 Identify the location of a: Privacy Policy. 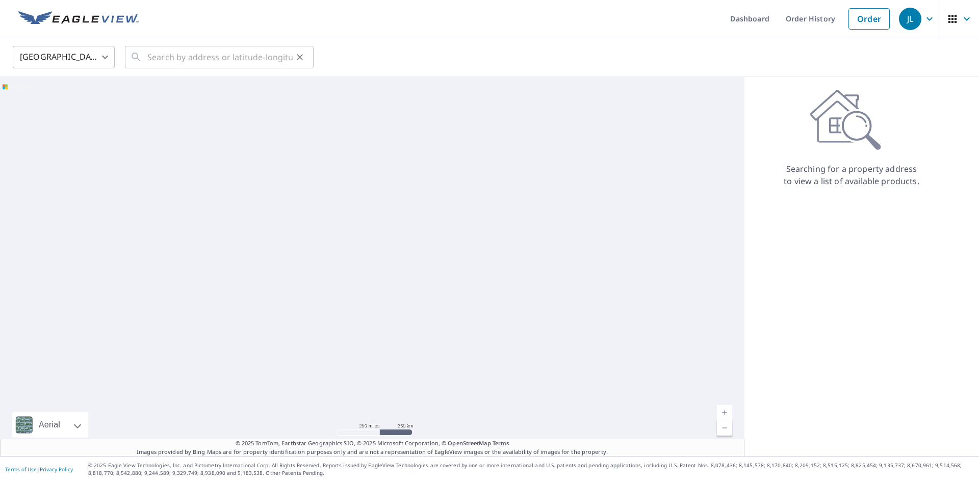
(56, 469).